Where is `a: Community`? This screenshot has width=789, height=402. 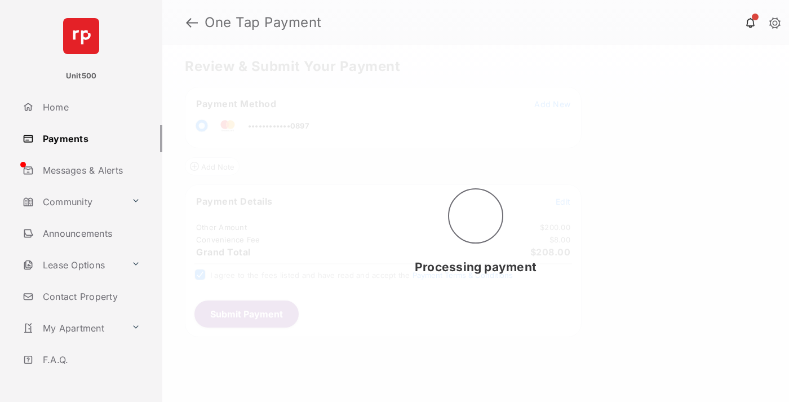 a: Community is located at coordinates (72, 202).